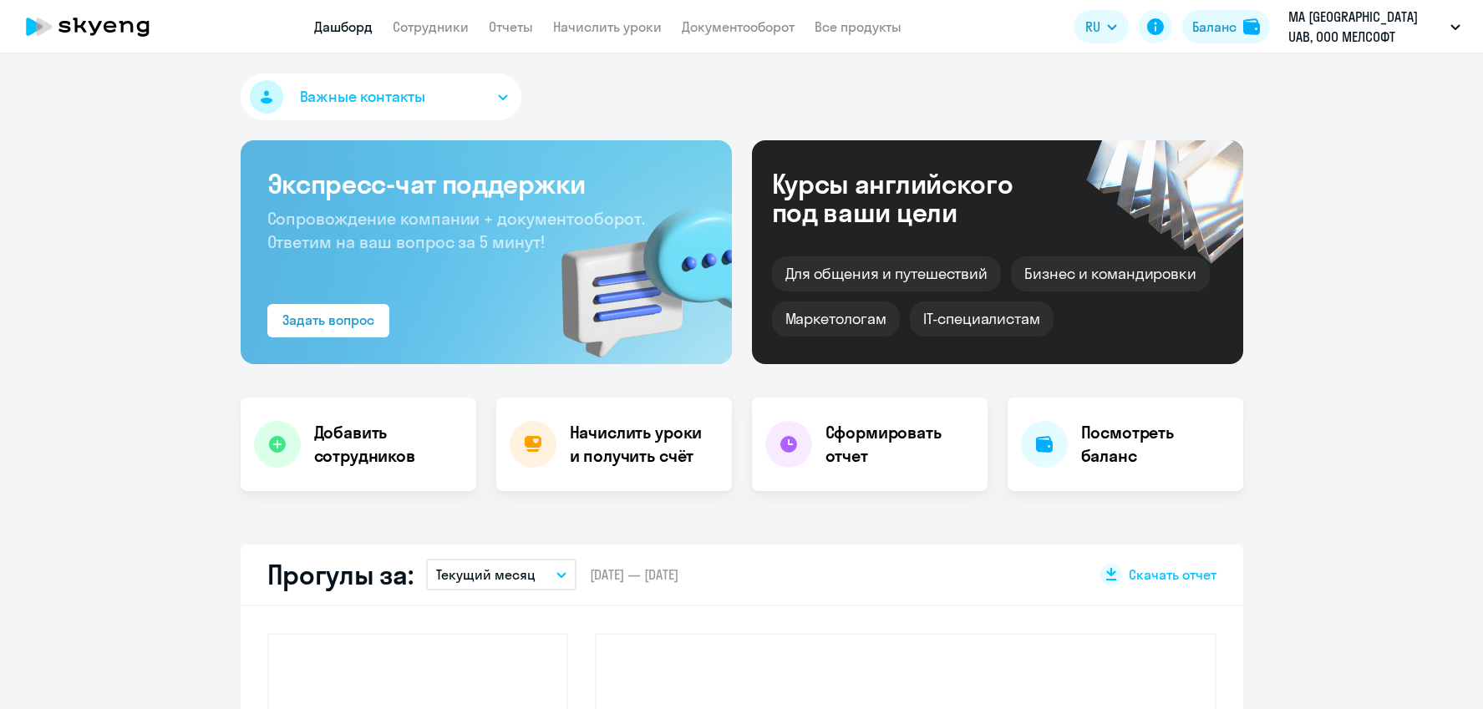  What do you see at coordinates (381, 97) in the screenshot?
I see `button: Важные контакты` at bounding box center [381, 97].